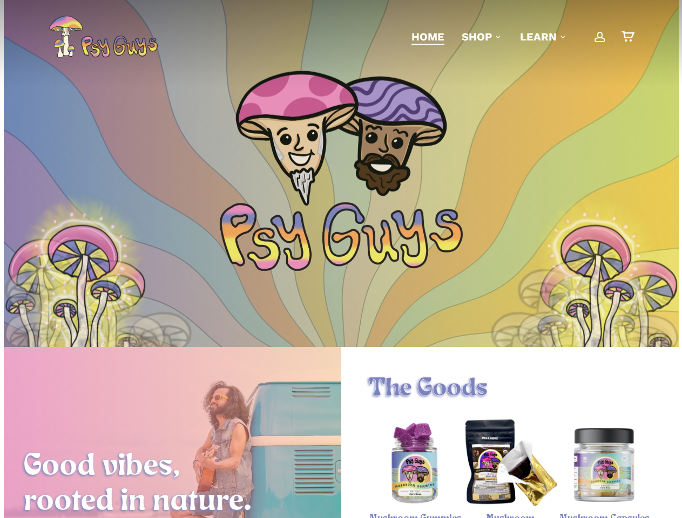 The image size is (682, 518). Describe the element at coordinates (341, 236) in the screenshot. I see `img: Psychedelic PsyGuys Text Logo` at that location.